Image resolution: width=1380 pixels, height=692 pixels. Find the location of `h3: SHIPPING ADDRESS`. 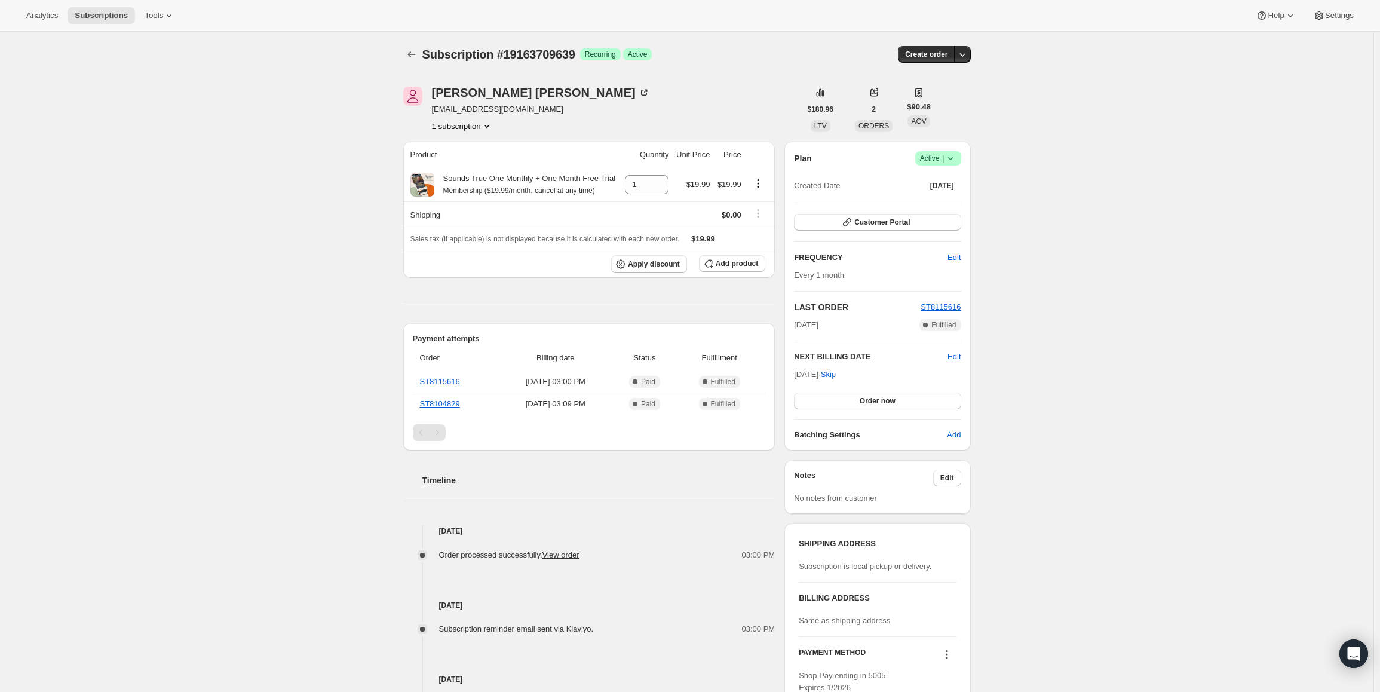

h3: SHIPPING ADDRESS is located at coordinates (877, 544).